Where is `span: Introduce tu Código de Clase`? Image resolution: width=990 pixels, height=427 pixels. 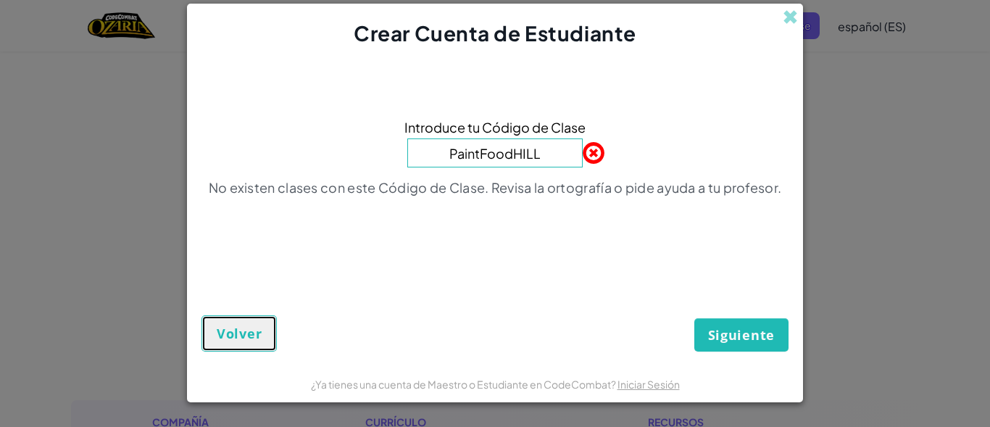 span: Introduce tu Código de Clase is located at coordinates (495, 127).